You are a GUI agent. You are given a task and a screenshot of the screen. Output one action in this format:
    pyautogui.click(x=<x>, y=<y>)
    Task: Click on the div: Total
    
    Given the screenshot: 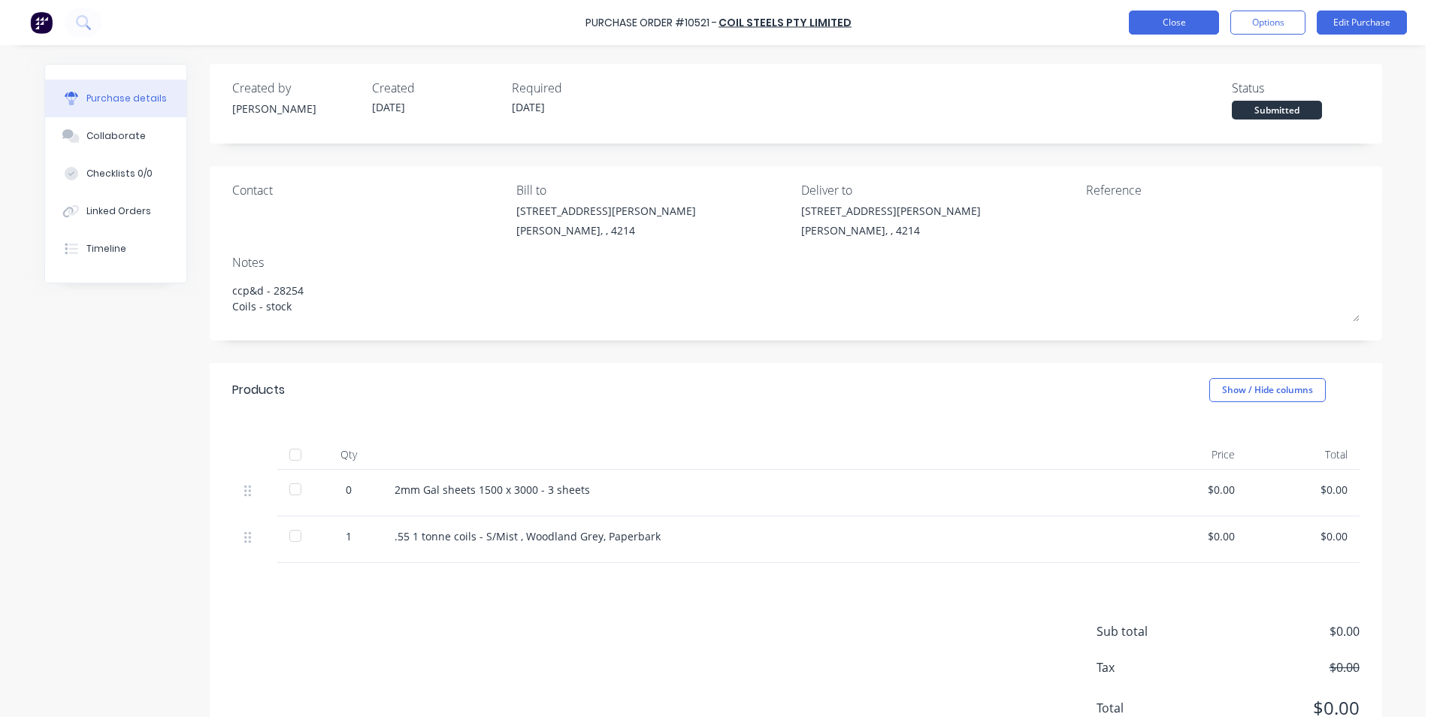 What is the action you would take?
    pyautogui.click(x=1303, y=455)
    